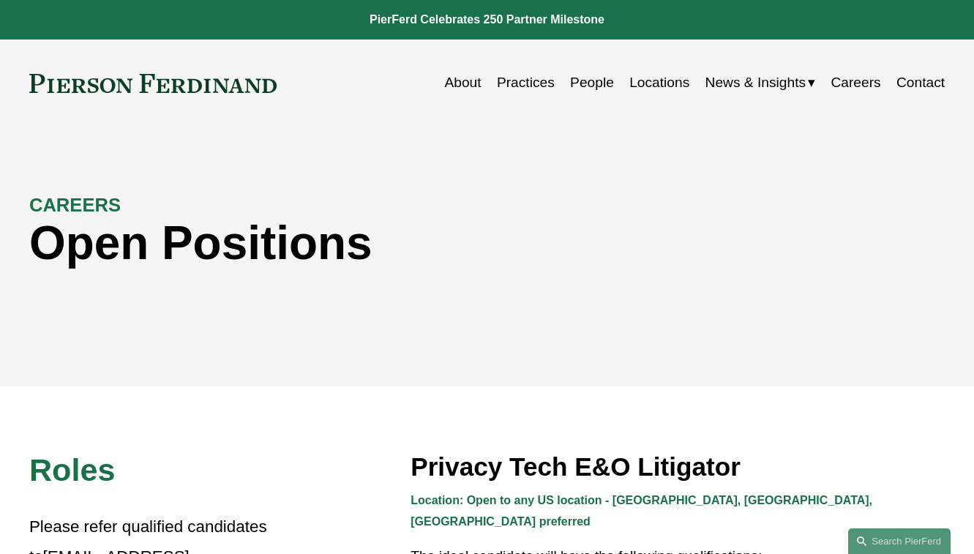 The height and width of the screenshot is (554, 974). Describe the element at coordinates (761, 83) in the screenshot. I see `a: folder dropdown` at that location.